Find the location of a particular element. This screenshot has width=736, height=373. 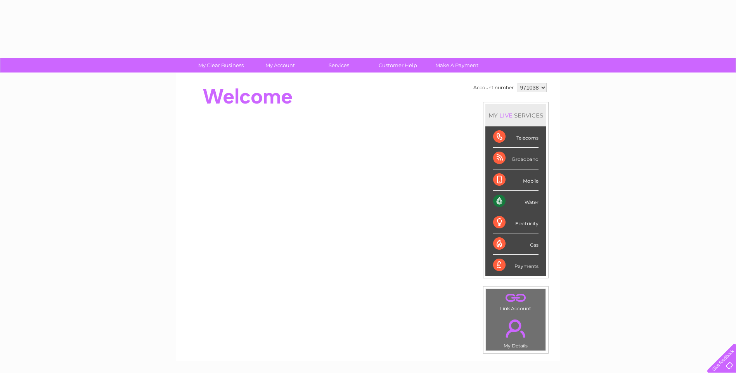

div: MY SERVICES is located at coordinates (515, 115).